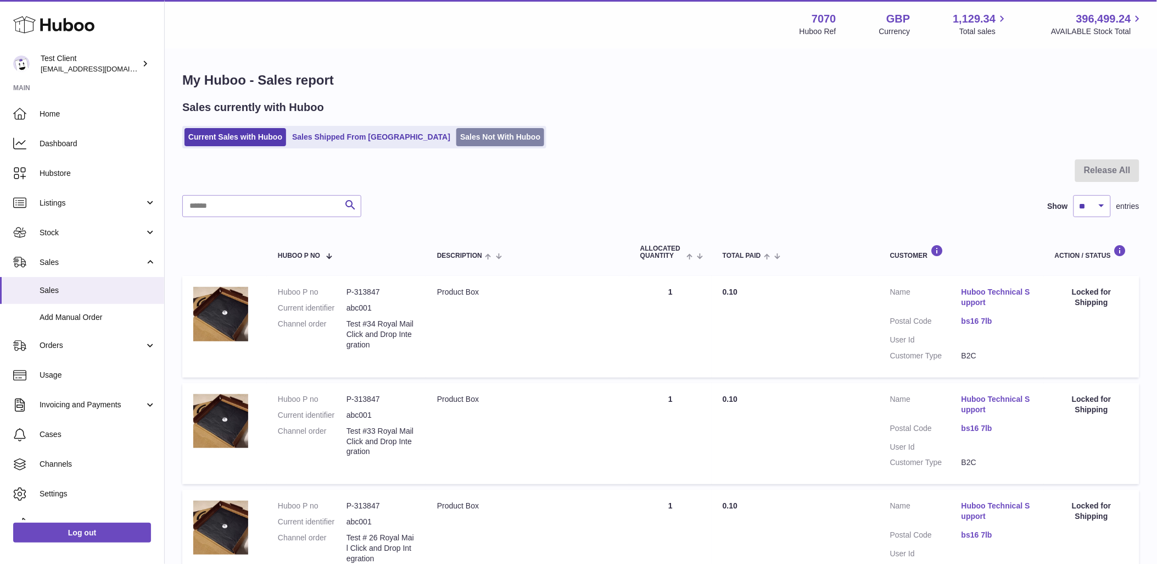 This screenshot has height=564, width=1157. I want to click on span: Returns, so click(98, 523).